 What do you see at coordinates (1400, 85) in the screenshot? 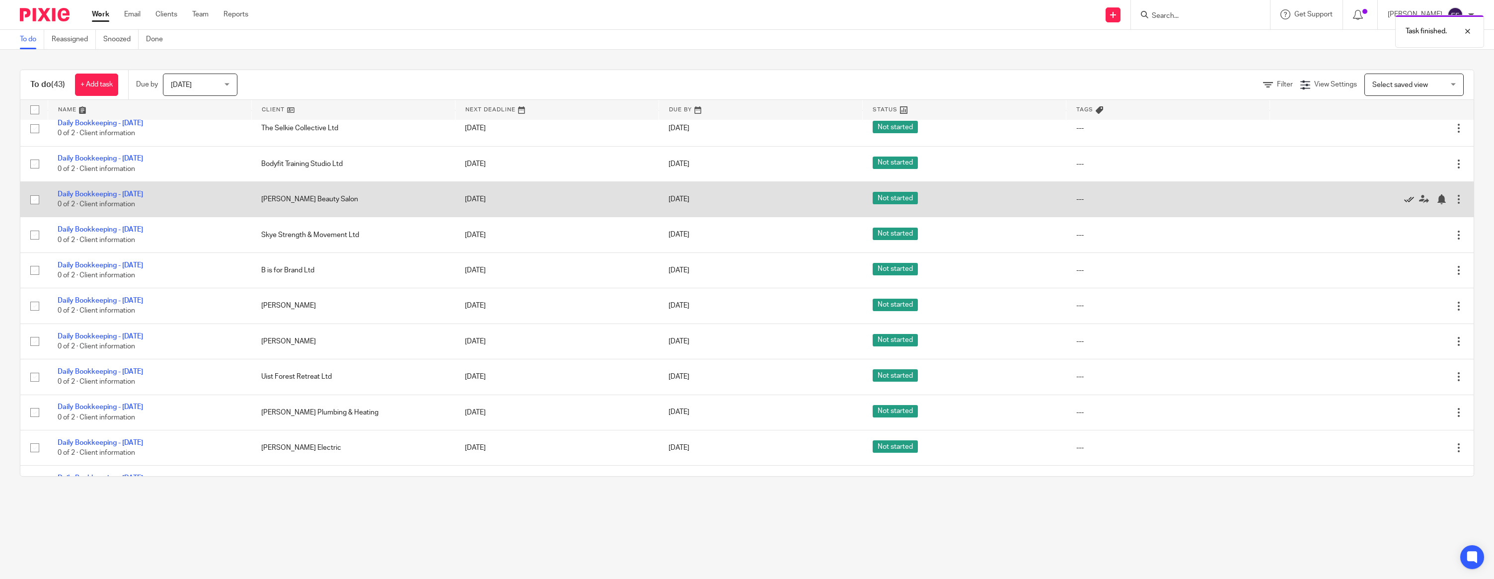
I see `span: Select saved view` at bounding box center [1400, 85].